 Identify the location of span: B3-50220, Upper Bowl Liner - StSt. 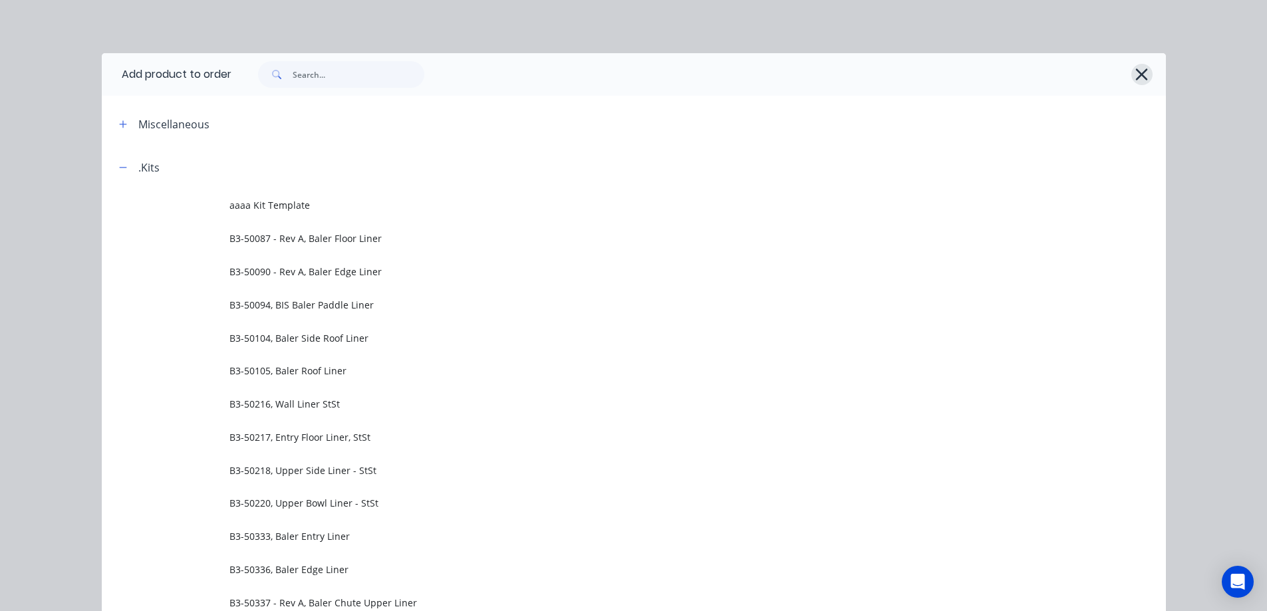
(604, 503).